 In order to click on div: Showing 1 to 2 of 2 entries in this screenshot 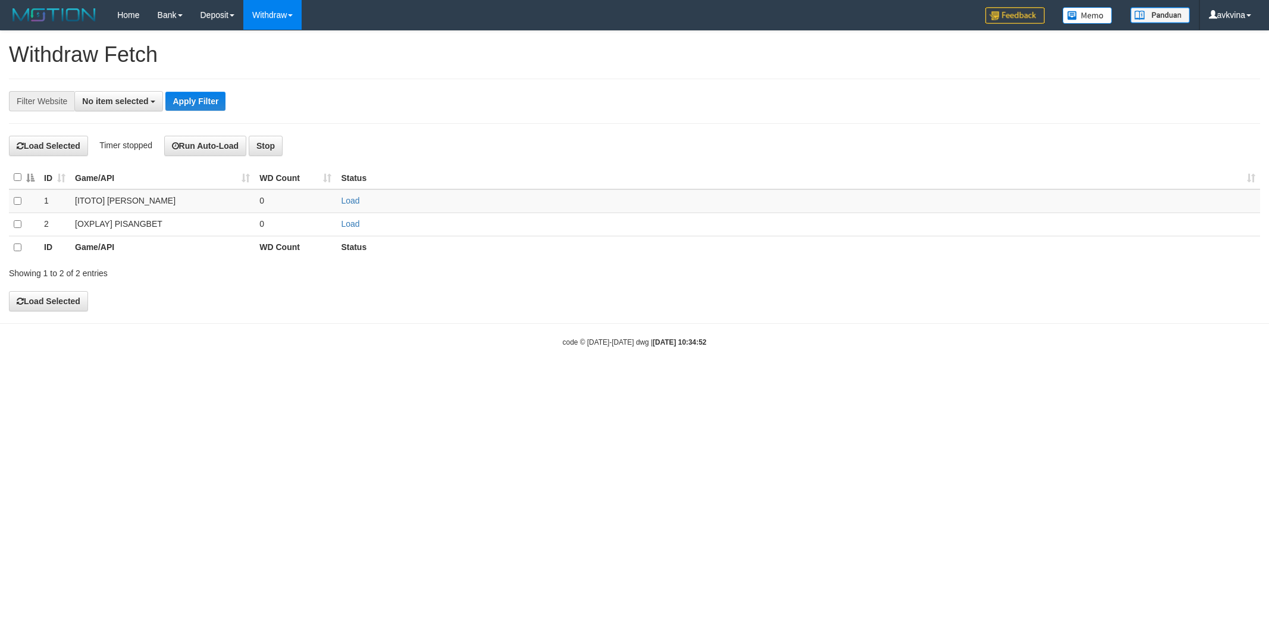, I will do `click(264, 271)`.